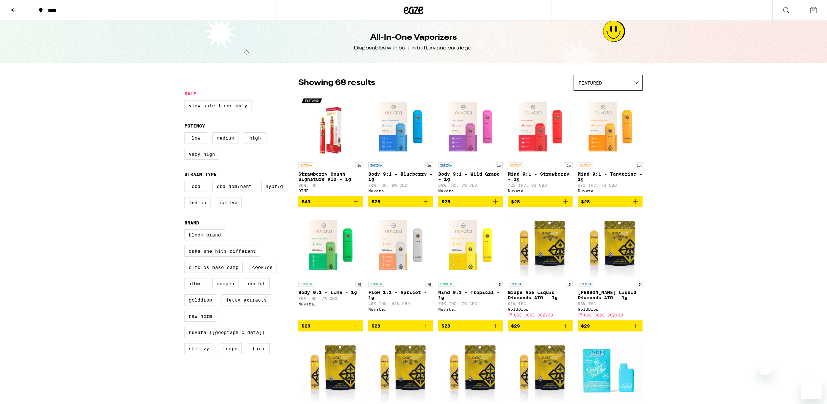 This screenshot has width=827, height=404. Describe the element at coordinates (205, 235) in the screenshot. I see `label: Bloom Brand` at that location.